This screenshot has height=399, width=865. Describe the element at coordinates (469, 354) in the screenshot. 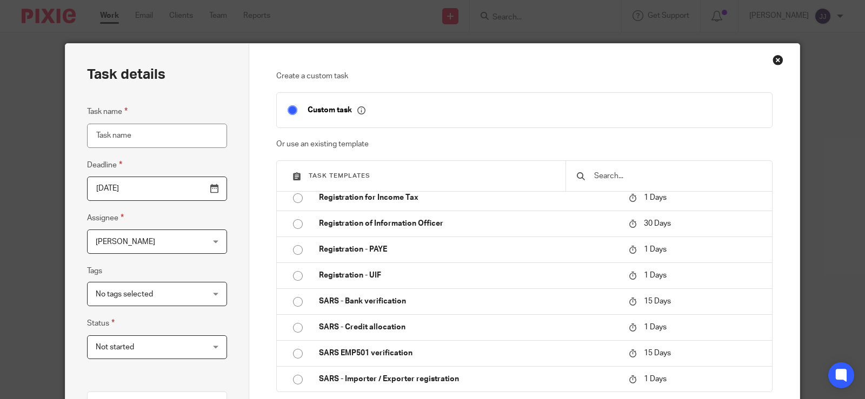

I see `p: SARS EMP501 verification` at that location.